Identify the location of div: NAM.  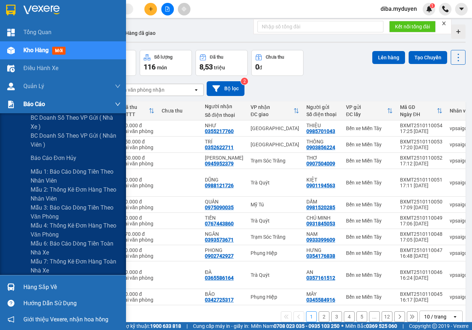
(322, 234).